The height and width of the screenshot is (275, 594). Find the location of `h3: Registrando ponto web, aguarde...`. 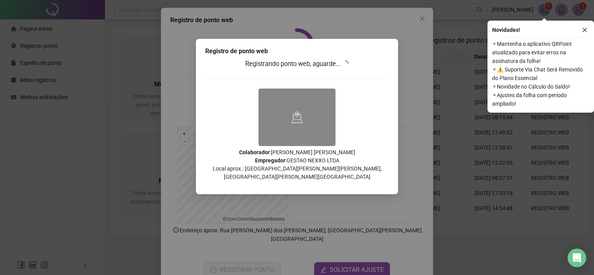

h3: Registrando ponto web, aguarde... is located at coordinates (297, 64).